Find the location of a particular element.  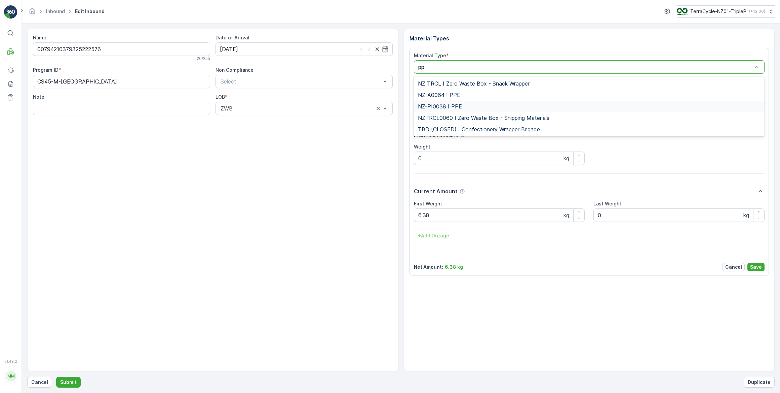

label: First Weight is located at coordinates (428, 203).